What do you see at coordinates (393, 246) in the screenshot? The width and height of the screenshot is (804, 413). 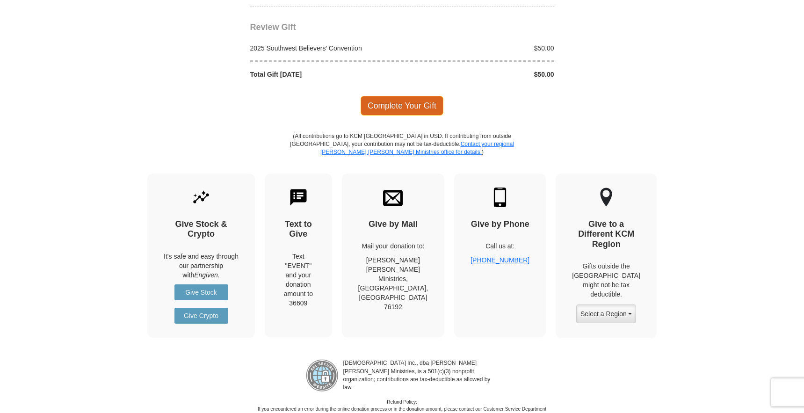 I see `p: Mail your donation to:` at bounding box center [393, 246].